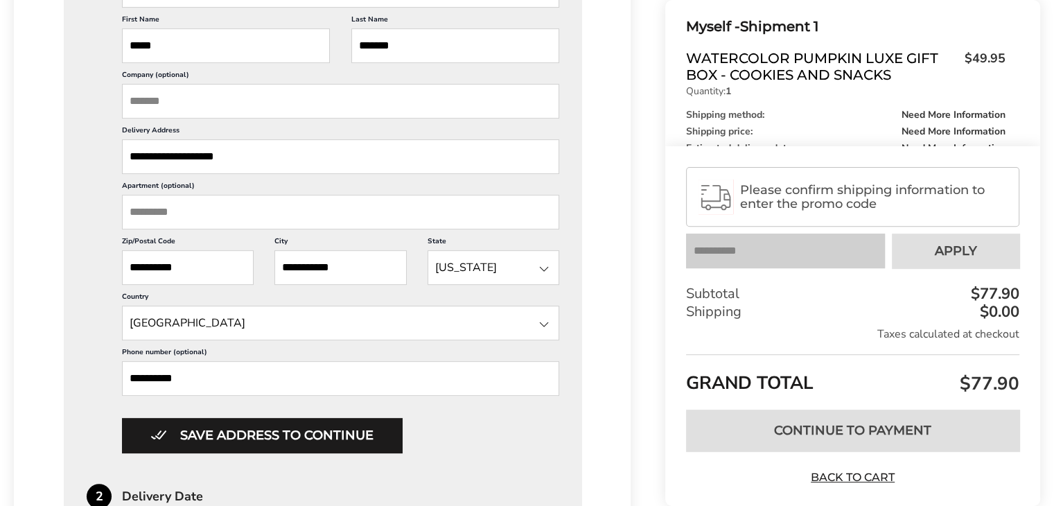 This screenshot has height=506, width=1054. What do you see at coordinates (340, 354) in the screenshot?
I see `label: Phone number (optional)` at bounding box center [340, 354].